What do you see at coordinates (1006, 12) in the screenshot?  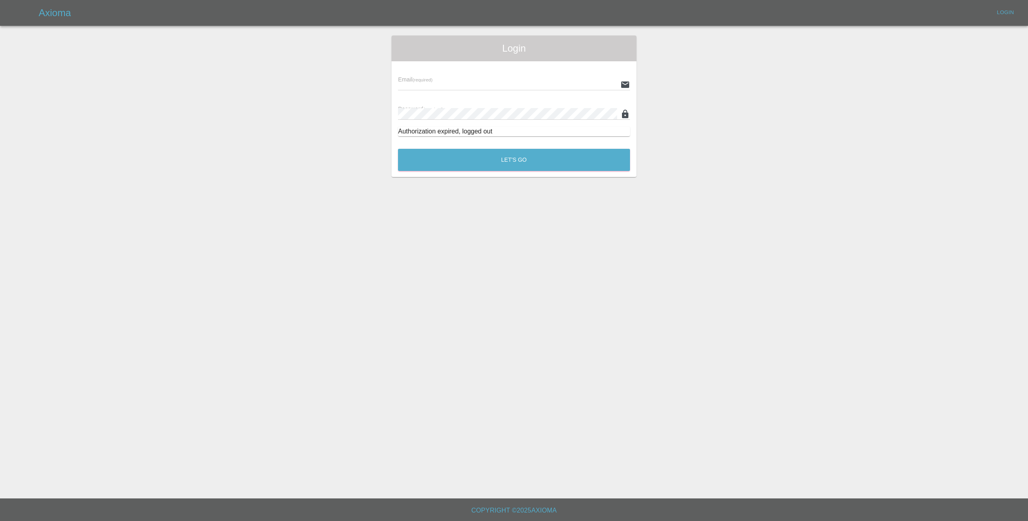 I see `a: Login` at bounding box center [1006, 12].